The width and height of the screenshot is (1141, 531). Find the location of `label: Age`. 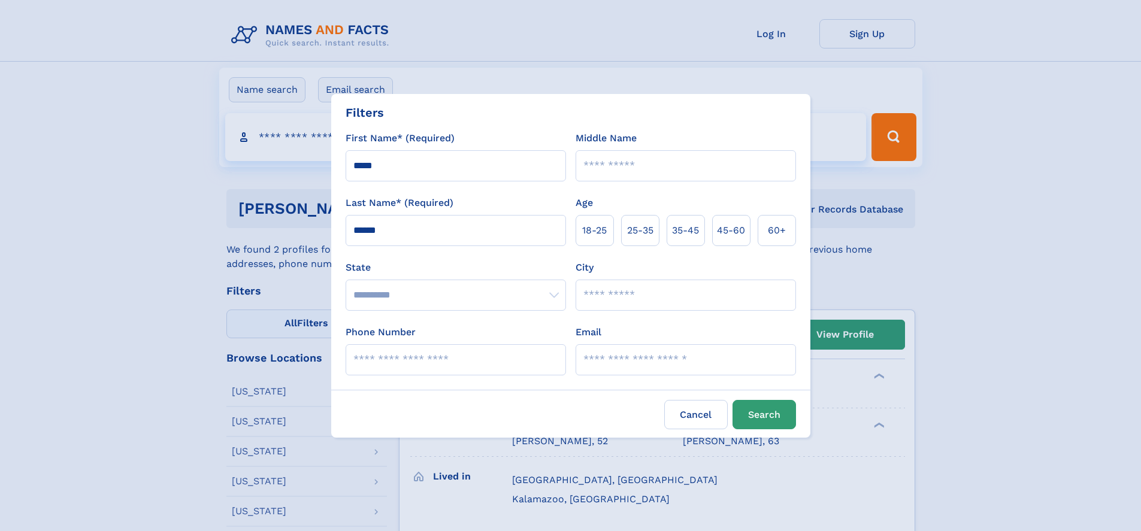

label: Age is located at coordinates (584, 203).